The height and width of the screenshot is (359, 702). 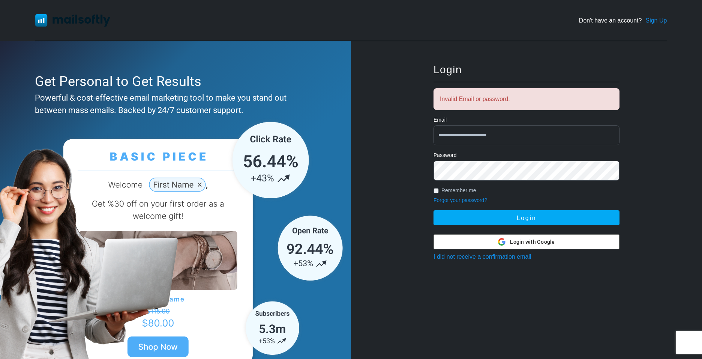 What do you see at coordinates (527, 242) in the screenshot?
I see `a: Login with Google` at bounding box center [527, 242].